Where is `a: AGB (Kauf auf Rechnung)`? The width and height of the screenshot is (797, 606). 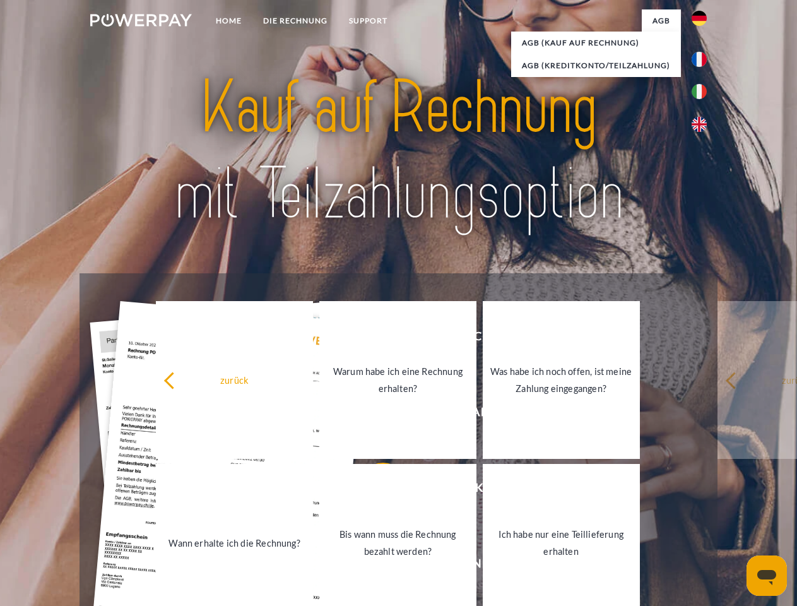
a: AGB (Kauf auf Rechnung) is located at coordinates (595, 43).